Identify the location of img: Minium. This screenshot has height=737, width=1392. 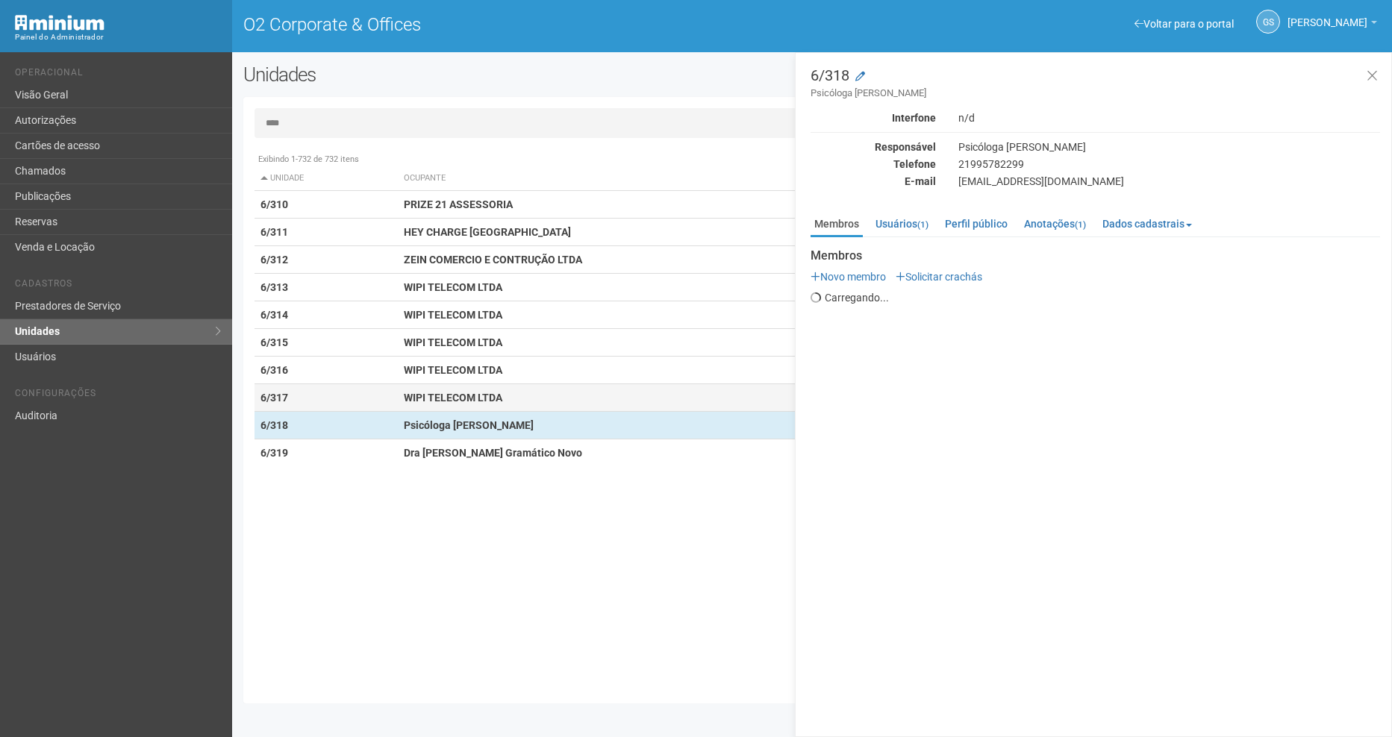
(60, 22).